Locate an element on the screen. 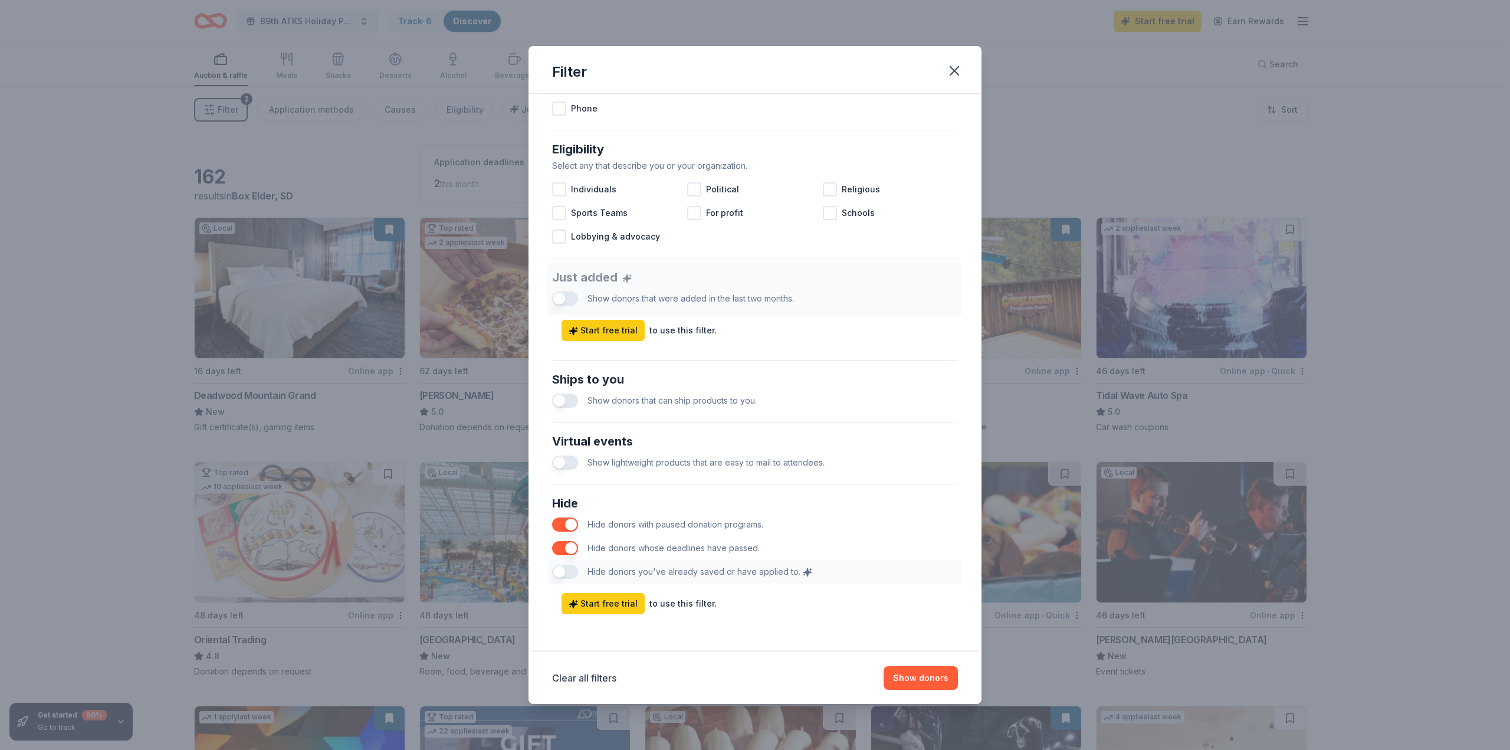 Image resolution: width=1510 pixels, height=750 pixels. span: Individuals is located at coordinates (594, 189).